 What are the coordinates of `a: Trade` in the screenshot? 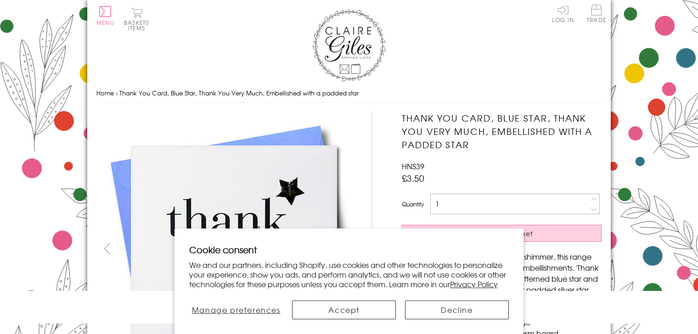 It's located at (597, 14).